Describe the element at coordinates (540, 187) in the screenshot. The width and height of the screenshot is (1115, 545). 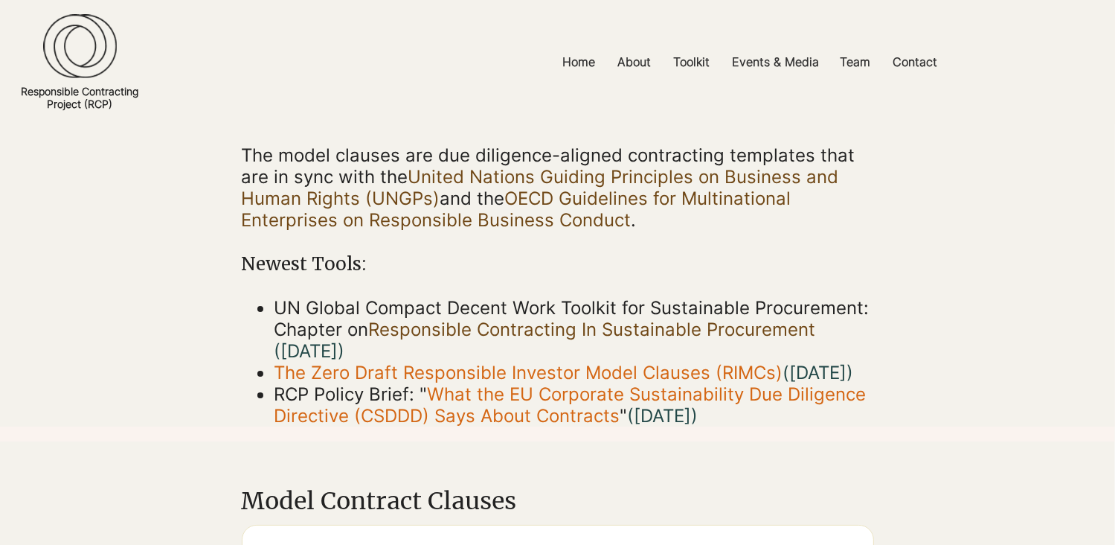
I see `a: United Nations Guiding Principles on Business and Human Rights (UNGPs)` at that location.